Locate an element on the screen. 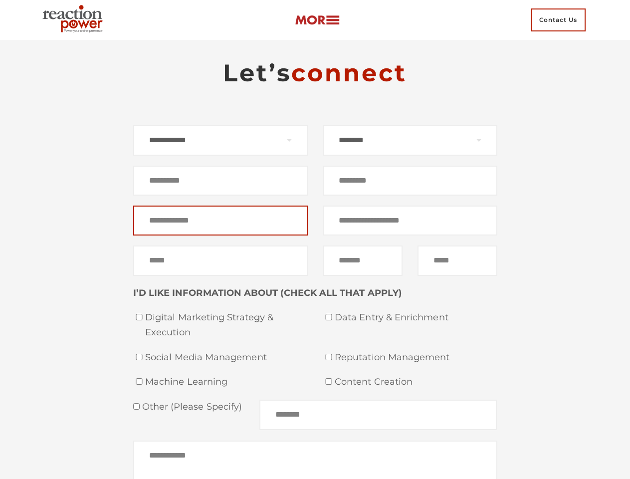 The height and width of the screenshot is (479, 630). h2: Let’s is located at coordinates (315, 73).